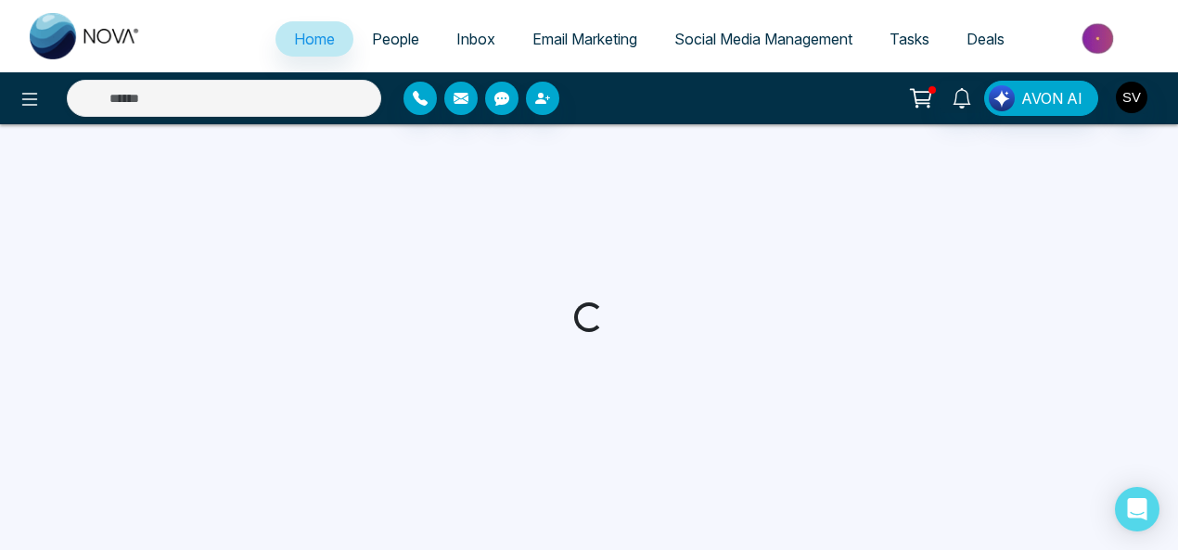 This screenshot has height=550, width=1178. What do you see at coordinates (763, 39) in the screenshot?
I see `span: Social Media Management` at bounding box center [763, 39].